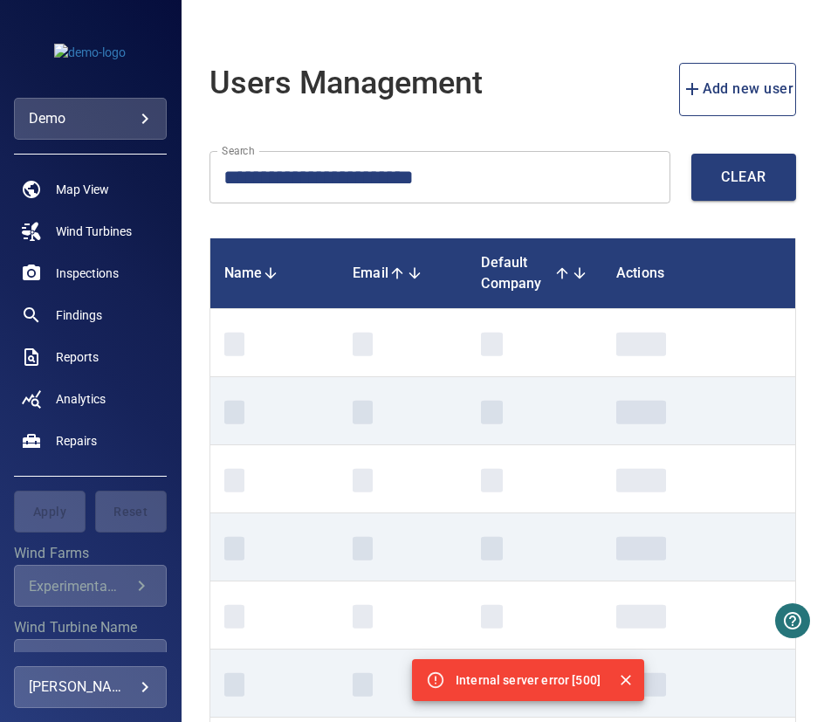 The image size is (824, 722). Describe the element at coordinates (82, 189) in the screenshot. I see `span: Map View` at that location.